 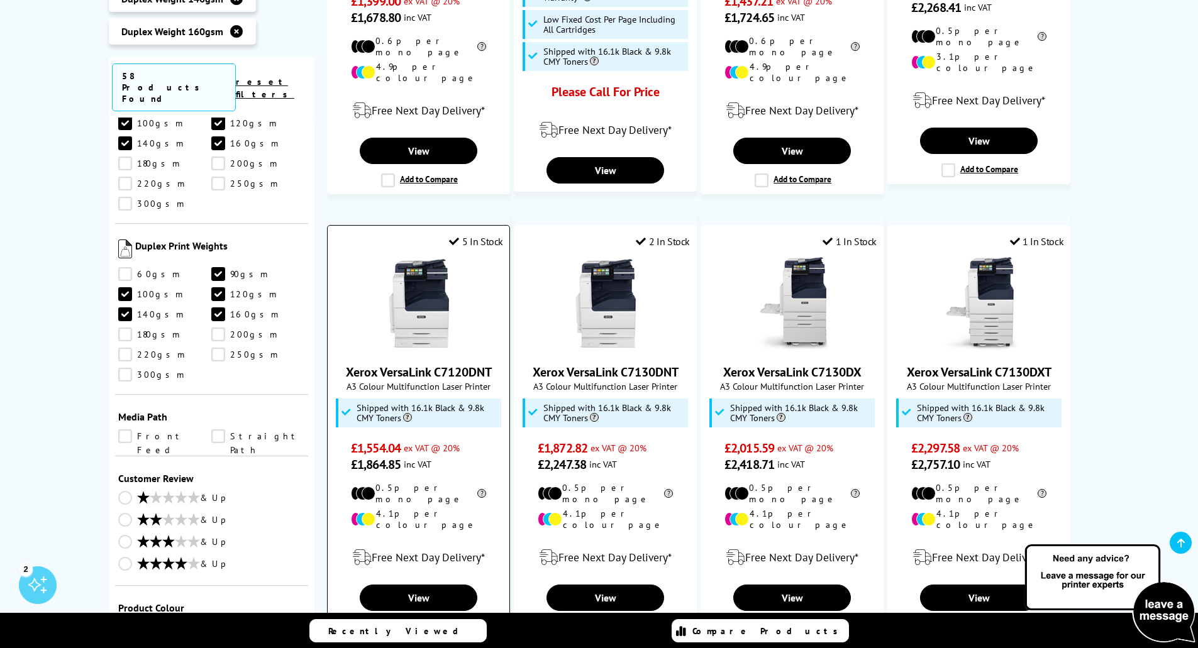 What do you see at coordinates (375, 18) in the screenshot?
I see `span: £1,678.80` at bounding box center [375, 18].